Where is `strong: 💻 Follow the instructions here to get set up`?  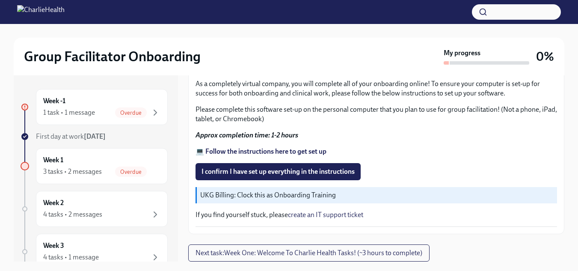 strong: 💻 Follow the instructions here to get set up is located at coordinates (261, 151).